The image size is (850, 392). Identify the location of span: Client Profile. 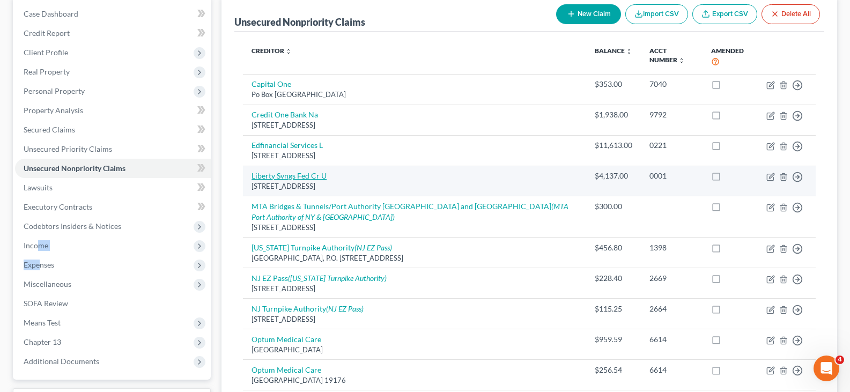
(46, 52).